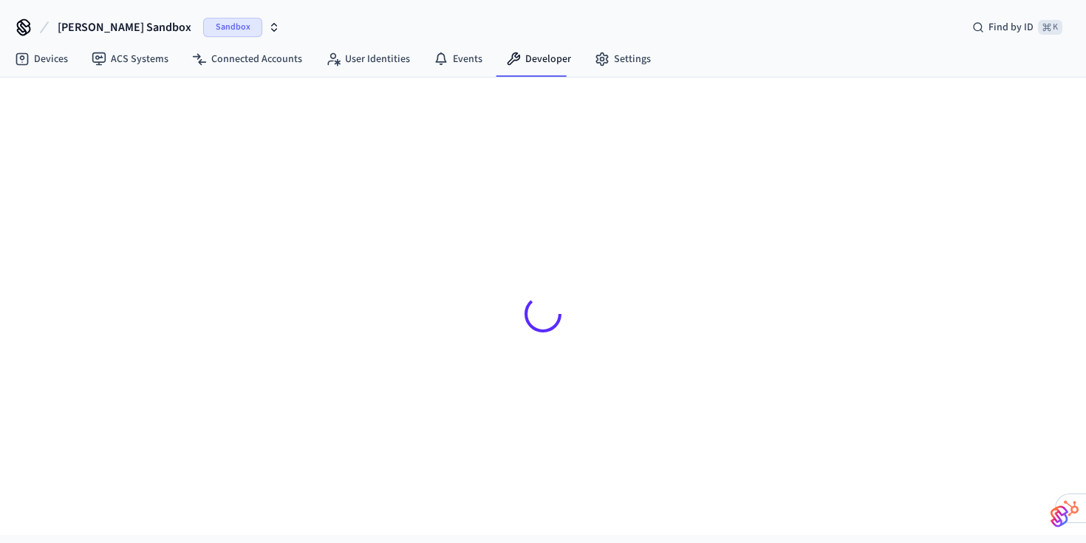 The image size is (1086, 543). I want to click on div: Find by ID⌘ K, so click(1017, 27).